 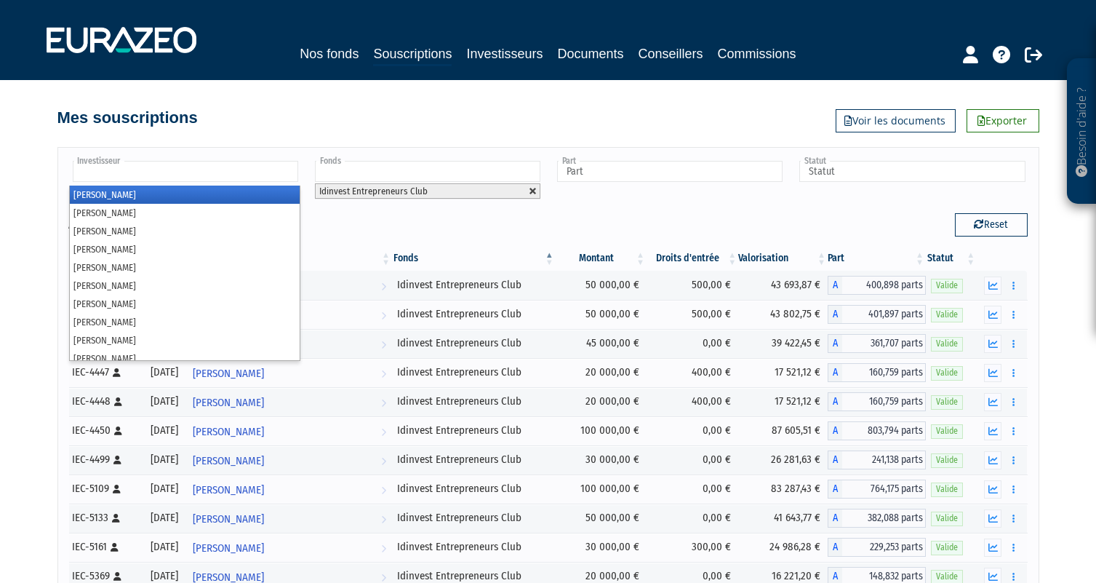 I want to click on img: 1732889491-logotype_eurazeo_blanc_rvb.png, so click(x=121, y=40).